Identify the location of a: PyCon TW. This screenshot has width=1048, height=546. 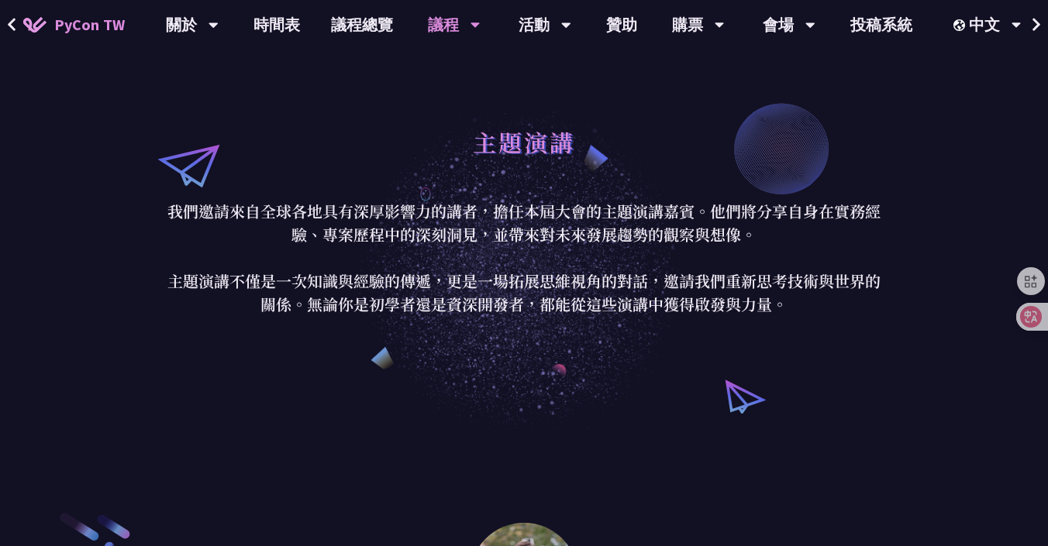
(74, 25).